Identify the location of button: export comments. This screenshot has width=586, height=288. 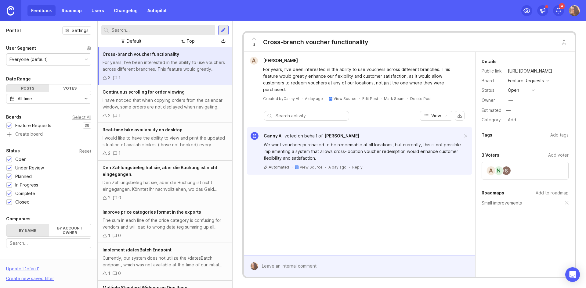
(459, 116).